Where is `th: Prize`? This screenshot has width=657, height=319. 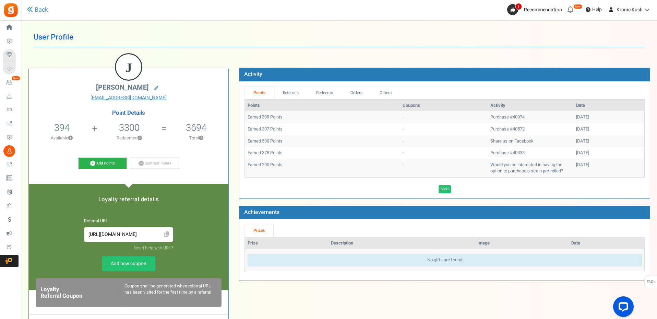 th: Prize is located at coordinates (286, 243).